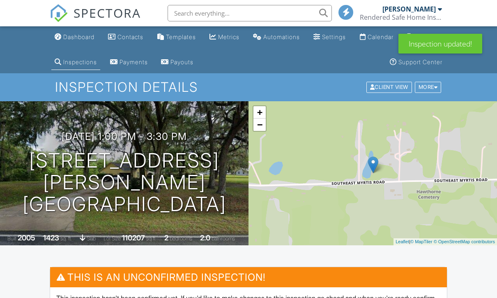 Image resolution: width=497 pixels, height=298 pixels. What do you see at coordinates (177, 62) in the screenshot?
I see `a: Payouts` at bounding box center [177, 62].